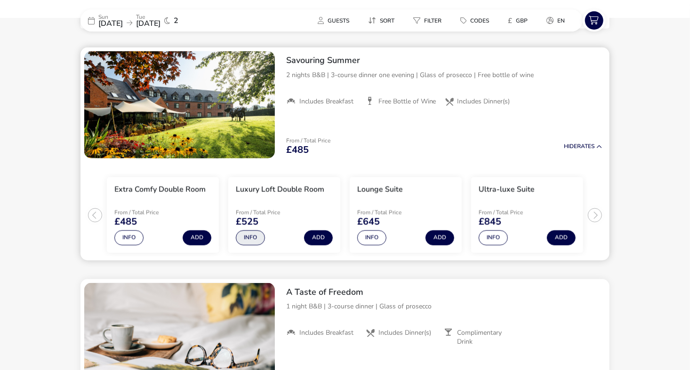 The image size is (690, 370). What do you see at coordinates (444, 75) in the screenshot?
I see `p: 2 nights B&B | 3-course dinner one evening | Glass of prosecco | Free bottle of wine` at bounding box center [444, 75].